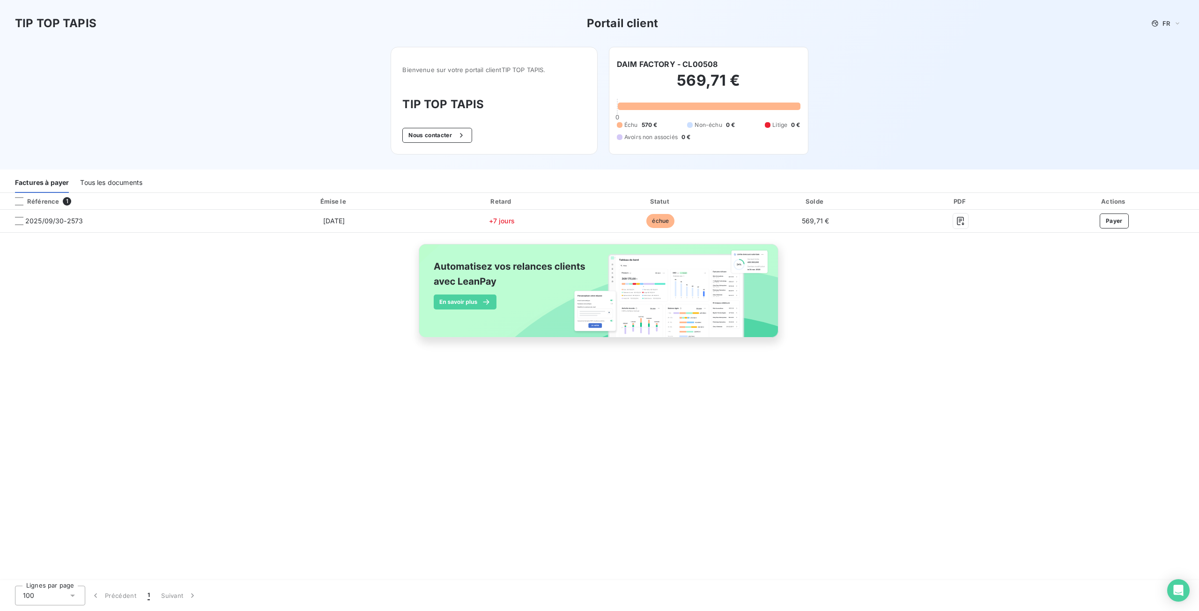  I want to click on div: Tous les documents, so click(111, 183).